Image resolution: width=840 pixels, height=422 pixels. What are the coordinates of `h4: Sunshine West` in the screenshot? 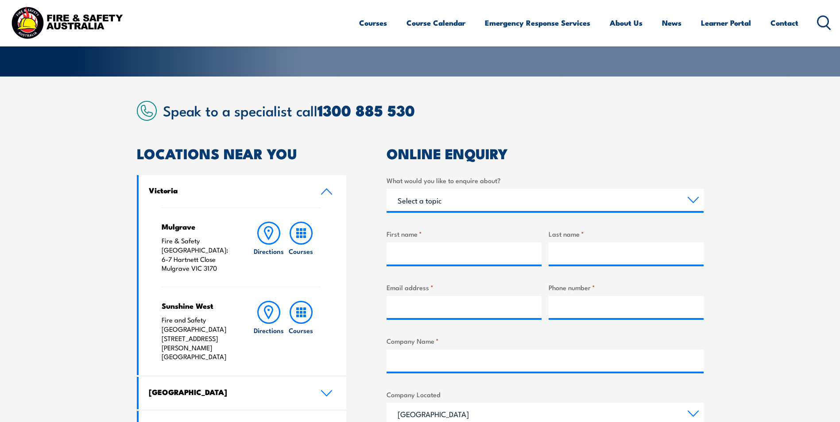 It's located at (198, 306).